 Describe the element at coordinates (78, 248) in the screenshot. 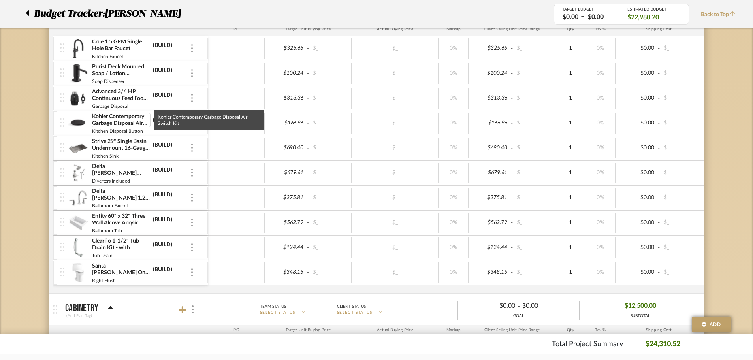

I see `img: 2bc1afa4-548a-40f3-b79a-fa04b6950d9e_50x50.jpg` at that location.